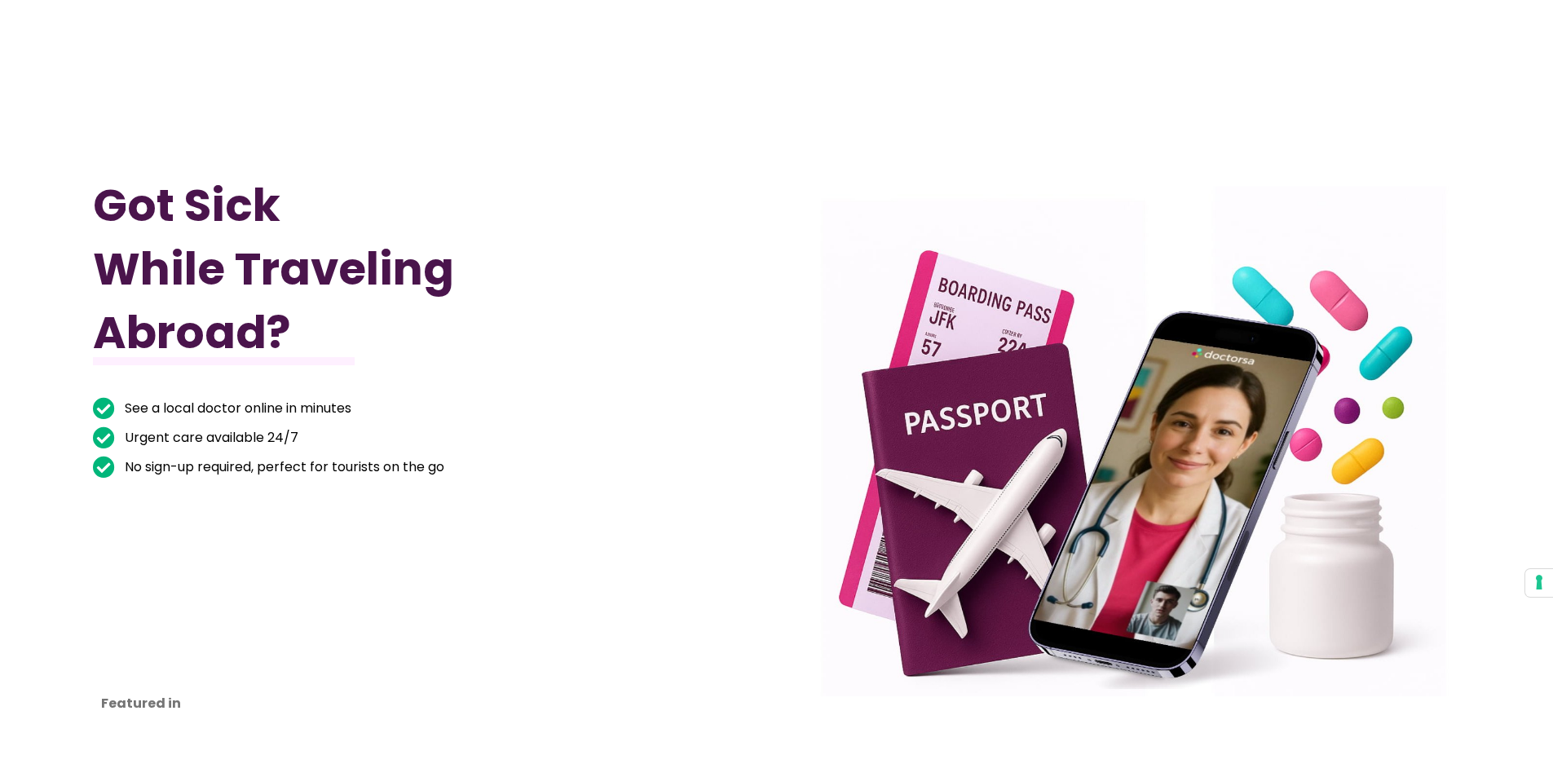 The width and height of the screenshot is (1553, 777). Describe the element at coordinates (1539, 583) in the screenshot. I see `button: Your consent preferences for tracking technologies` at that location.